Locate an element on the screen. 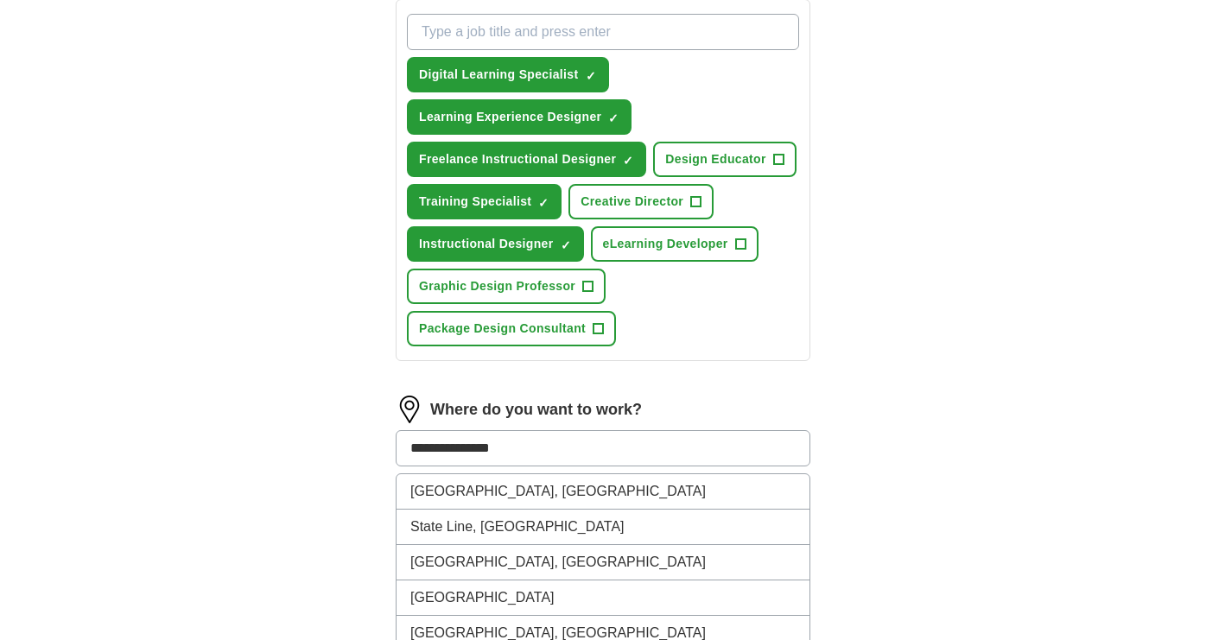 This screenshot has width=1206, height=640. img: location.png is located at coordinates (409, 409).